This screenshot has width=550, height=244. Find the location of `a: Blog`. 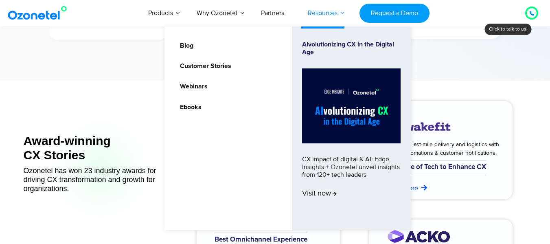

a: Blog is located at coordinates (185, 46).